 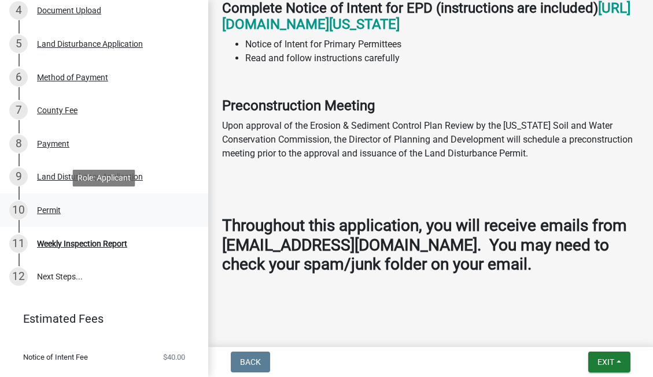 What do you see at coordinates (72, 77) in the screenshot?
I see `div: Method of Payment` at bounding box center [72, 77].